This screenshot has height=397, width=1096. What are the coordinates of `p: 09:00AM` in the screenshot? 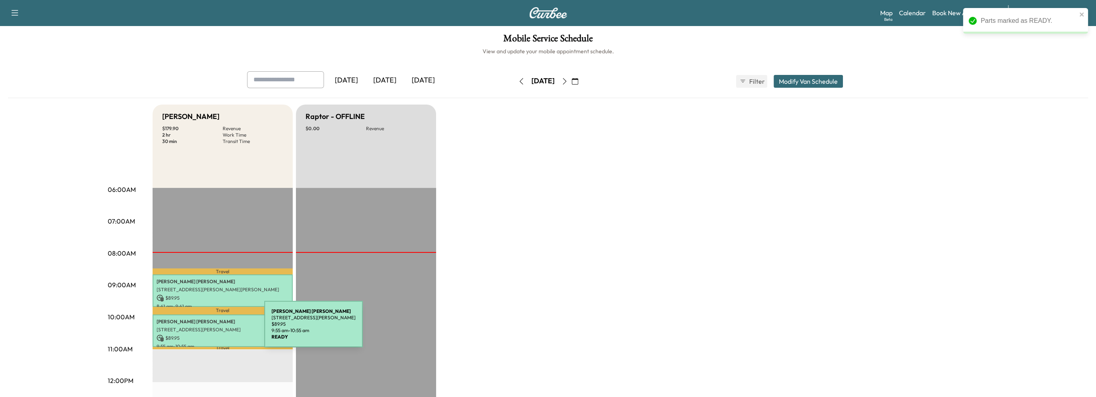 It's located at (122, 285).